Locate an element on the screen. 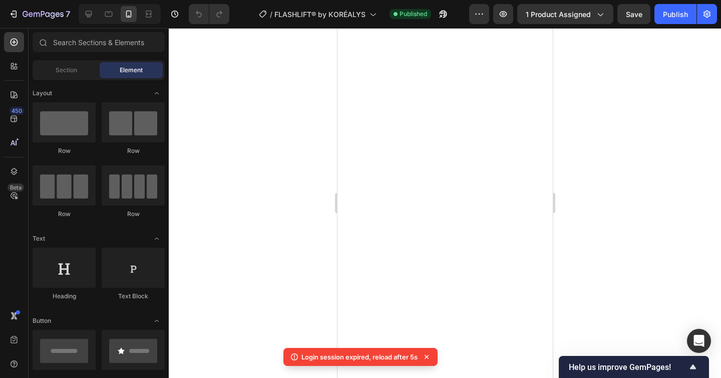  span: Text is located at coordinates (39, 238).